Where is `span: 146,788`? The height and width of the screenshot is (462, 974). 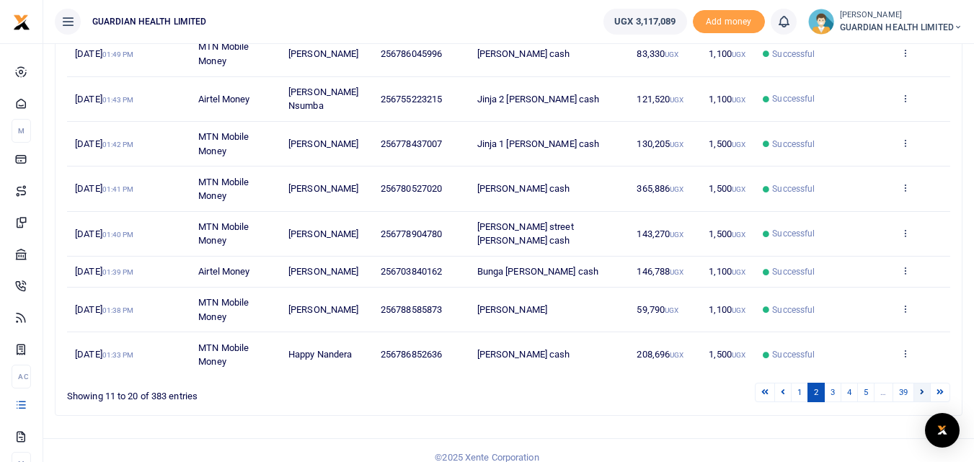
span: 146,788 is located at coordinates (660, 271).